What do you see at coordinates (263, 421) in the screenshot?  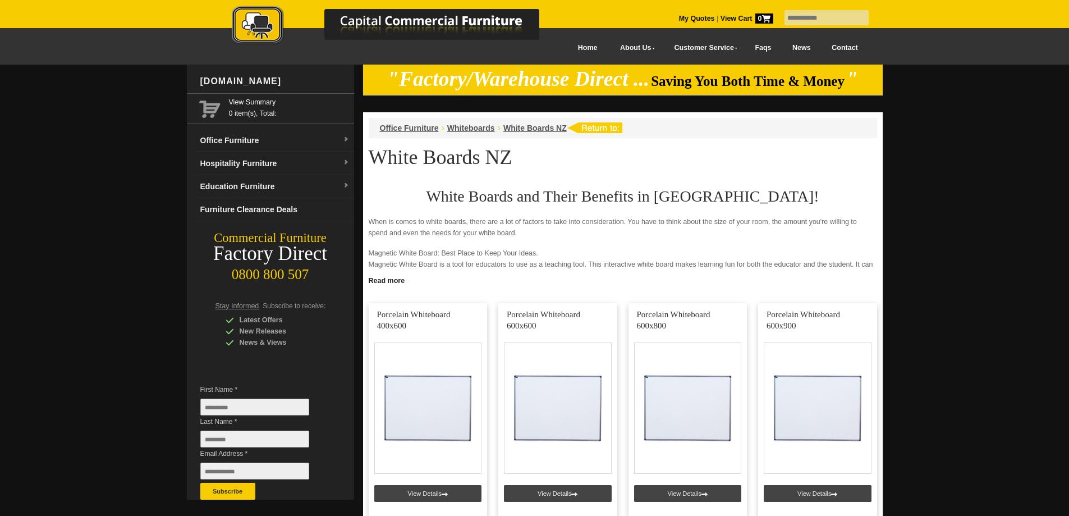 I see `span: Last Name *` at bounding box center [263, 421].